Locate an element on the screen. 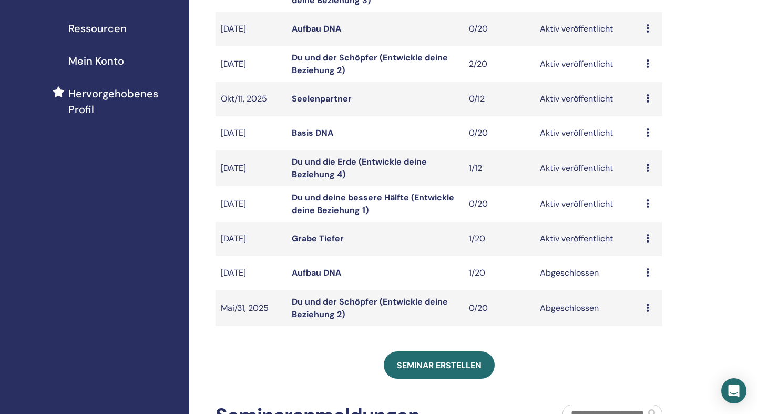 Image resolution: width=757 pixels, height=414 pixels. td: Okt/11, 2025 is located at coordinates (251, 99).